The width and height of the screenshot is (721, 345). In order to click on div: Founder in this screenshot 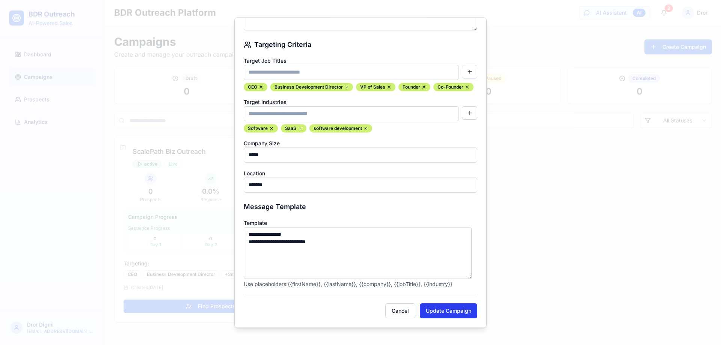, I will do `click(414, 87)`.